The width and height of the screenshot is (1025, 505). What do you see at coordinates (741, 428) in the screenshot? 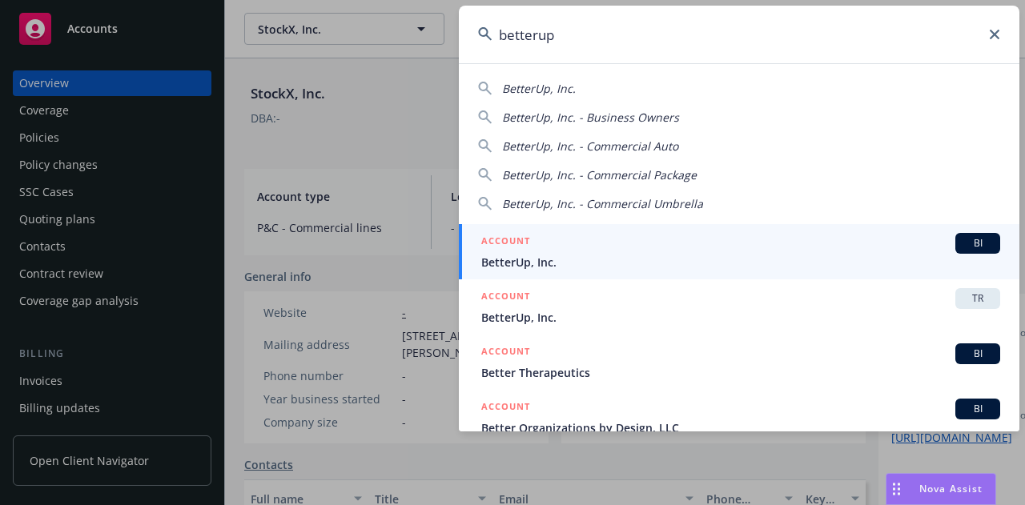
I see `span: Better Organizations by Design, LLC` at bounding box center [741, 428].